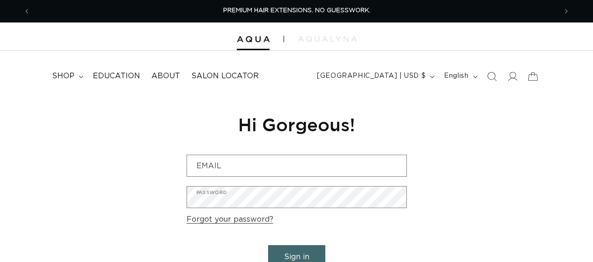  What do you see at coordinates (327, 39) in the screenshot?
I see `img: aqualyna.com` at bounding box center [327, 39].